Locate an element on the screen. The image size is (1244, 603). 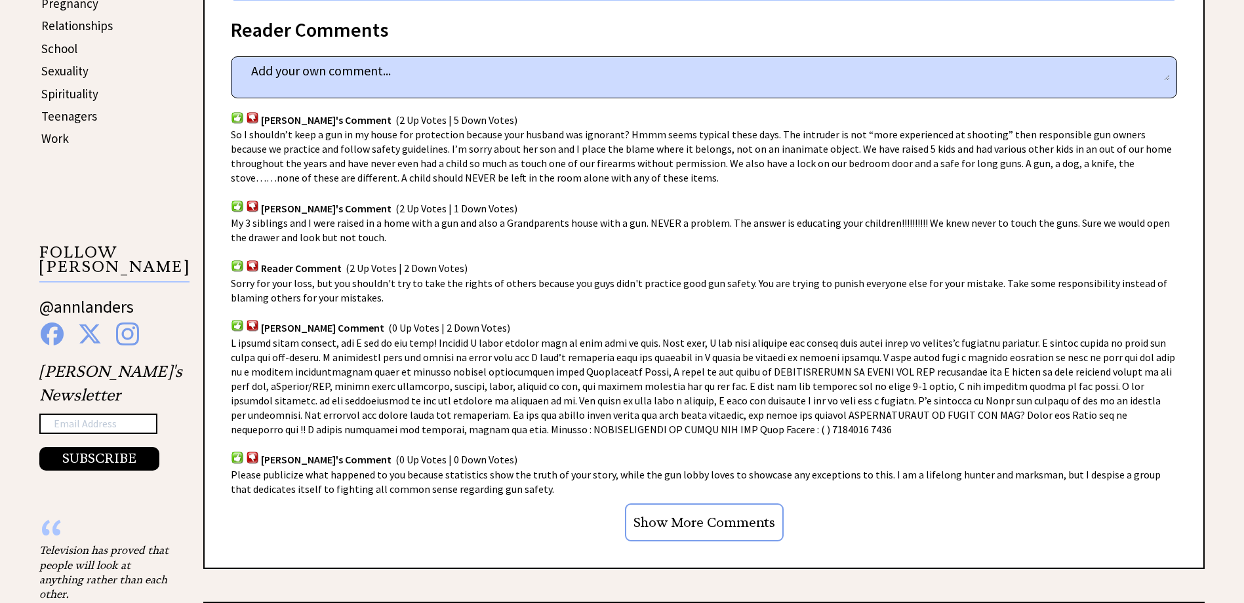
span: Reader Comment is located at coordinates (301, 268).